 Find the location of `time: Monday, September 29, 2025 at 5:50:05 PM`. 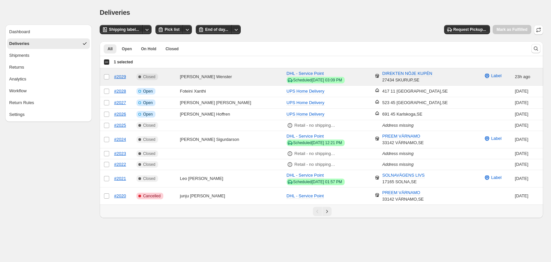

time: Monday, September 29, 2025 at 5:50:05 PM is located at coordinates (519, 76).